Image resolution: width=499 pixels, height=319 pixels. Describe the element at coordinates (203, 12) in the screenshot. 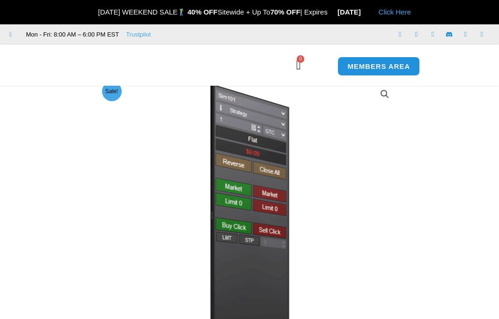

I see `strong: 40% OFF` at that location.